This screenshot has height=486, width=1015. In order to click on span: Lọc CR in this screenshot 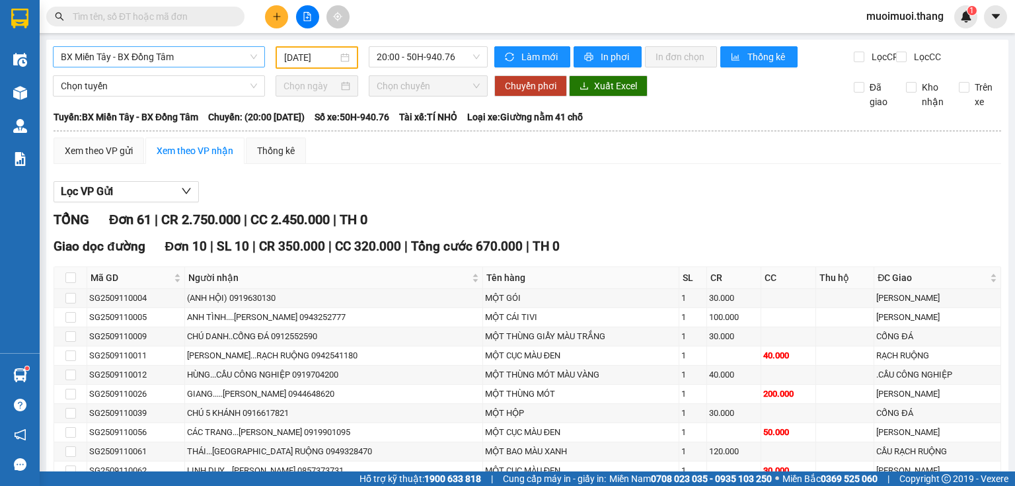, I will do `click(884, 57)`.